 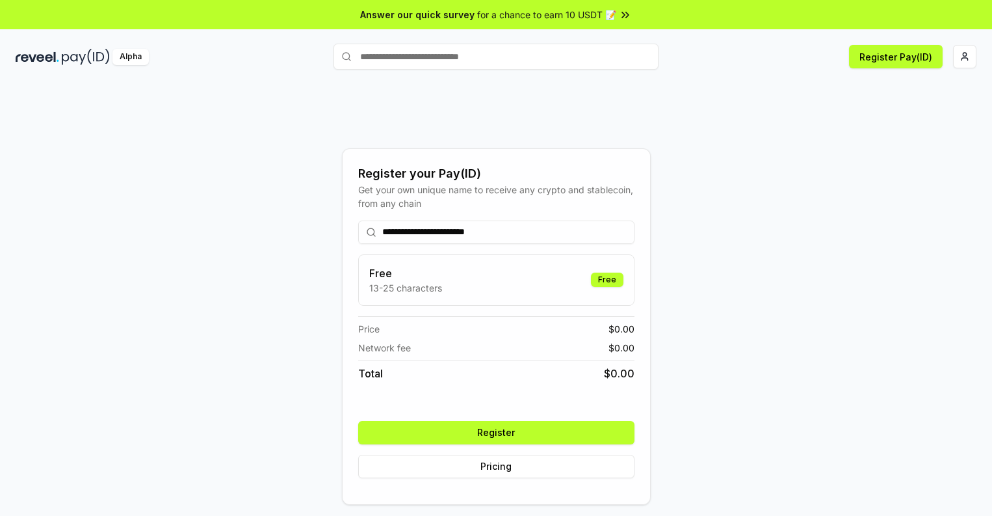 What do you see at coordinates (417, 14) in the screenshot?
I see `span: Answer our quick survey` at bounding box center [417, 14].